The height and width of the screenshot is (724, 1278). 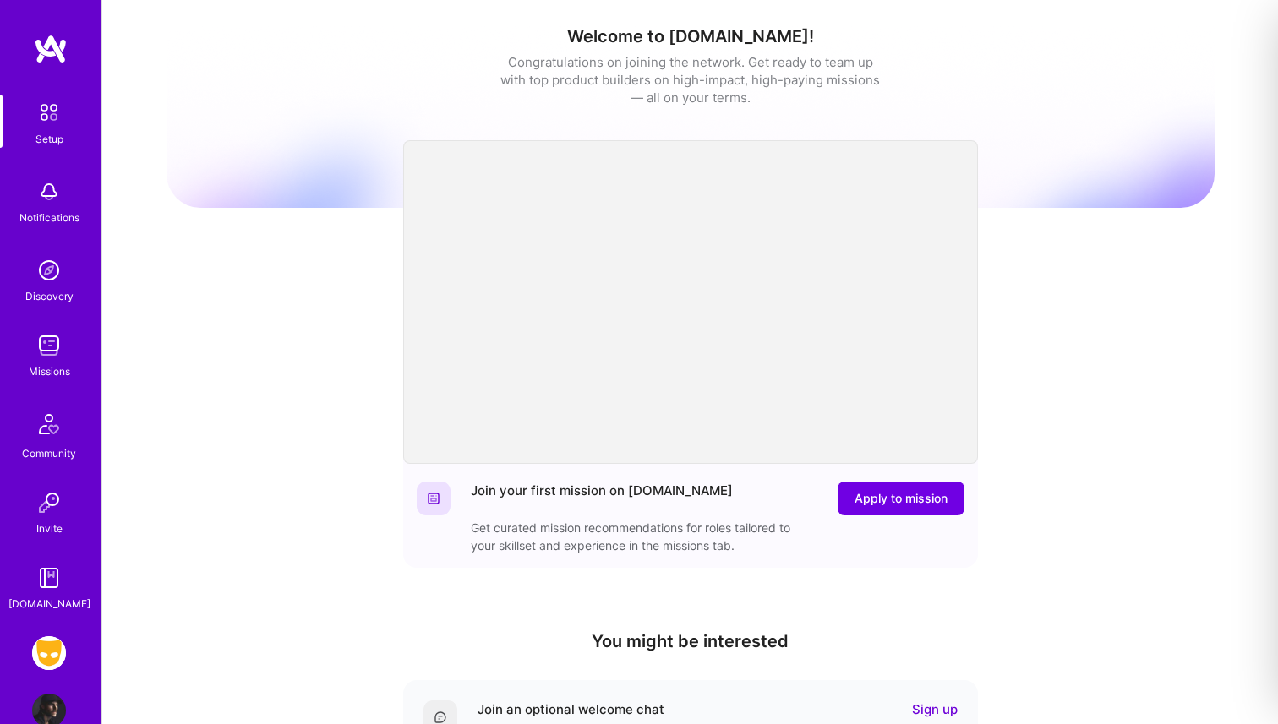 I want to click on div: Notifications, so click(x=49, y=217).